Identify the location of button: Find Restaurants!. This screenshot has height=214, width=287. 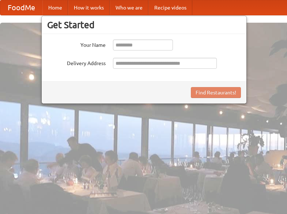
(216, 92).